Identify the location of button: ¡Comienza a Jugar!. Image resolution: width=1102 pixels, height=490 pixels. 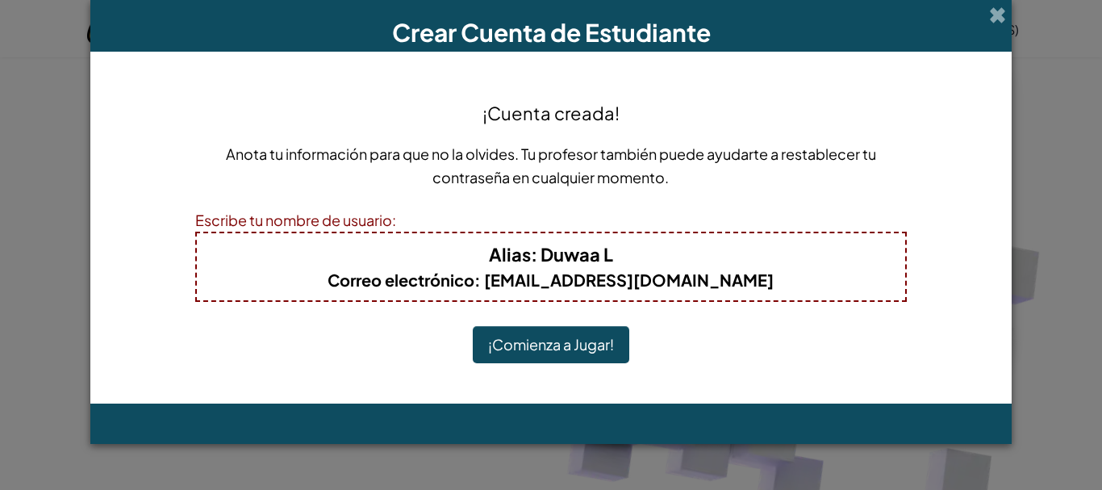
(551, 345).